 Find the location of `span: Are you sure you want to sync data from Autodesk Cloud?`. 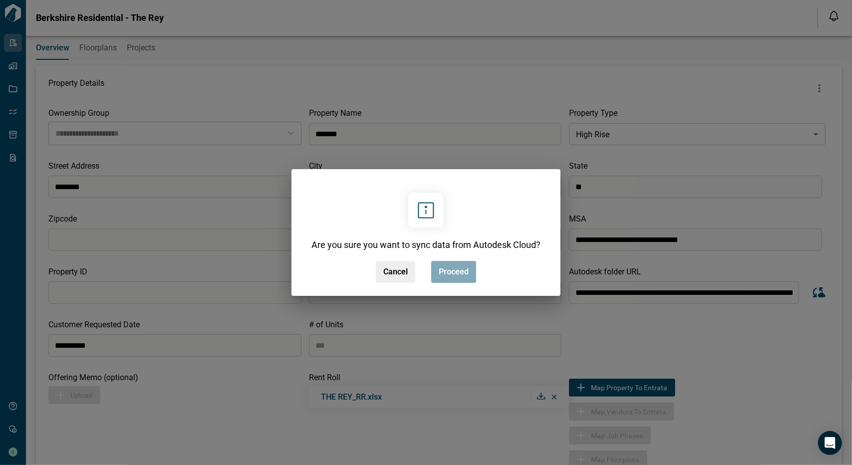

span: Are you sure you want to sync data from Autodesk Cloud? is located at coordinates (426, 244).